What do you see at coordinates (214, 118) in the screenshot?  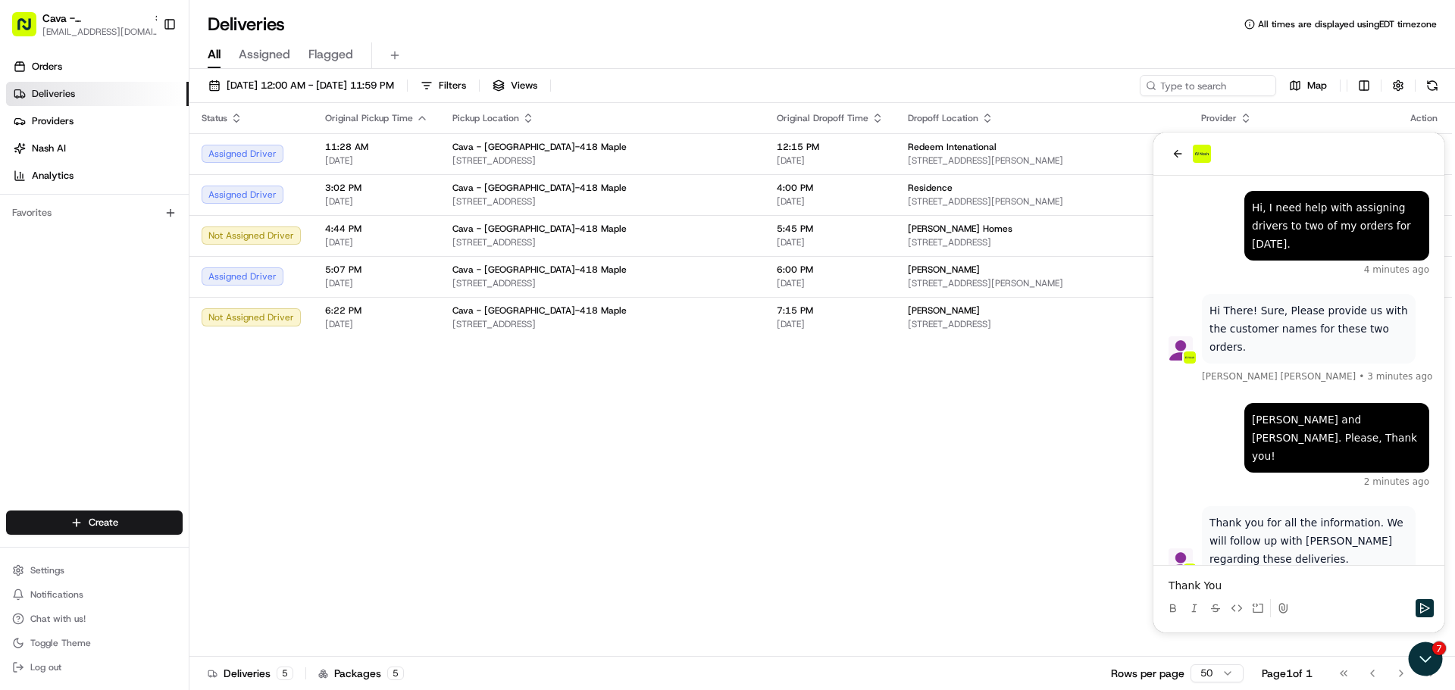 I see `span: Status` at bounding box center [214, 118].